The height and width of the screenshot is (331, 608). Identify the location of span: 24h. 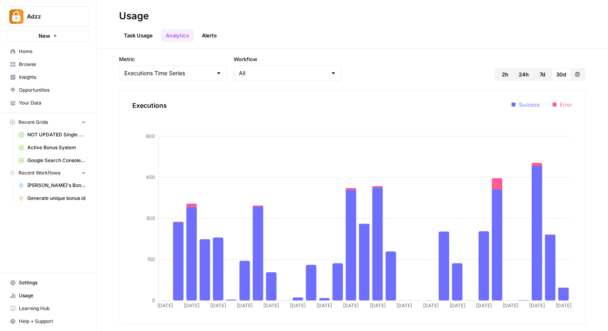
(524, 74).